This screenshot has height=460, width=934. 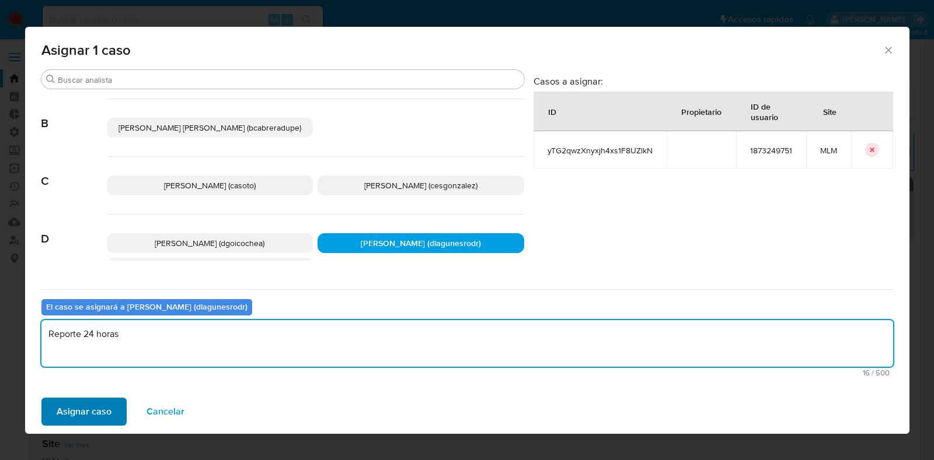 I want to click on span: C, so click(x=74, y=173).